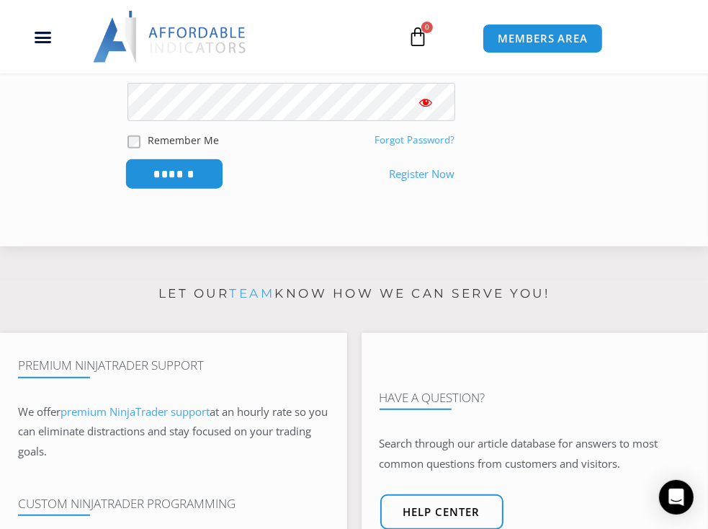 The width and height of the screenshot is (708, 529). What do you see at coordinates (43, 37) in the screenshot?
I see `div: Menu Toggle` at bounding box center [43, 37].